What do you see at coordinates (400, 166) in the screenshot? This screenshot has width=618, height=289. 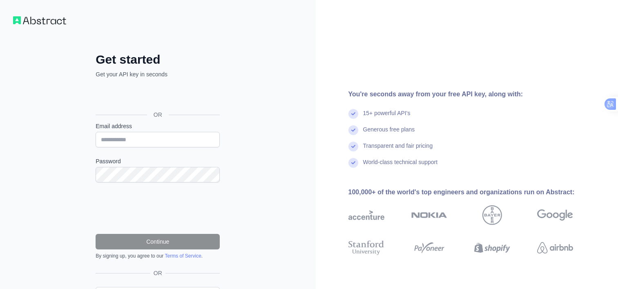 I see `div: World-class technical support` at bounding box center [400, 166].